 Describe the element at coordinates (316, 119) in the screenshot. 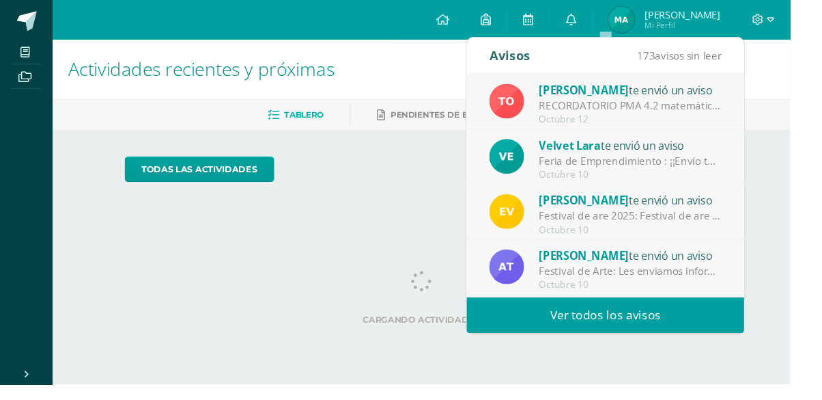

I see `span: Tablero` at that location.